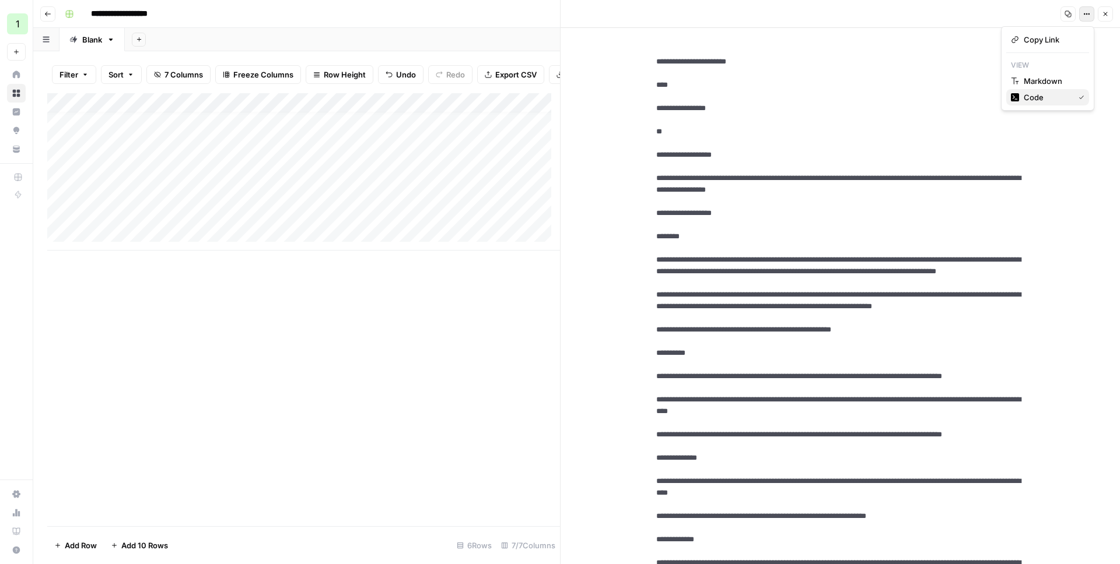 This screenshot has height=564, width=1120. Describe the element at coordinates (80, 546) in the screenshot. I see `span: Add Row` at that location.